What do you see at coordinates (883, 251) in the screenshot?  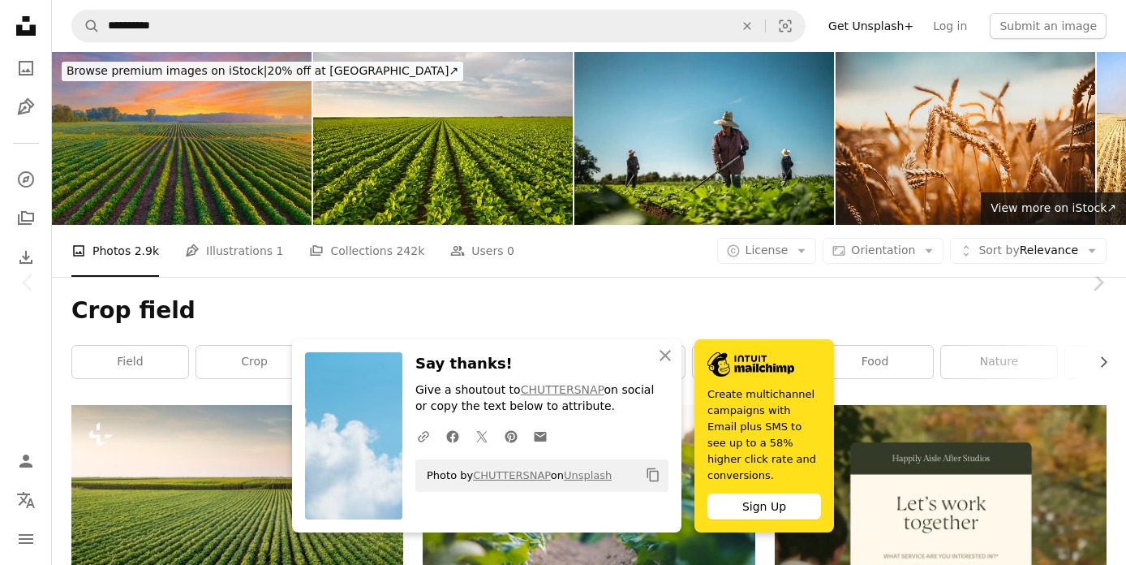 I see `button: Orientation` at bounding box center [883, 251].